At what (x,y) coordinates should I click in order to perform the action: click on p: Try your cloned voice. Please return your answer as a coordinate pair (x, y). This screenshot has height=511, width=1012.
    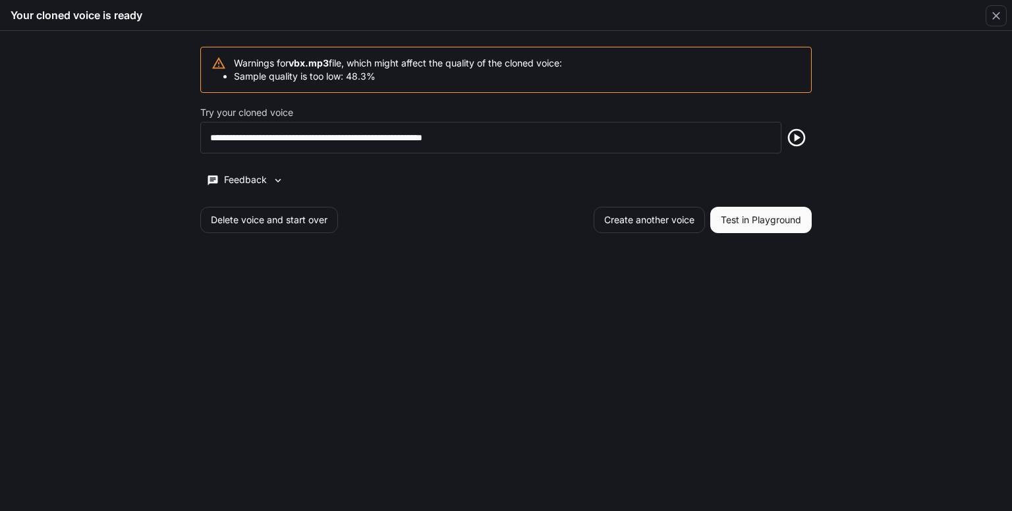
    Looking at the image, I should click on (246, 113).